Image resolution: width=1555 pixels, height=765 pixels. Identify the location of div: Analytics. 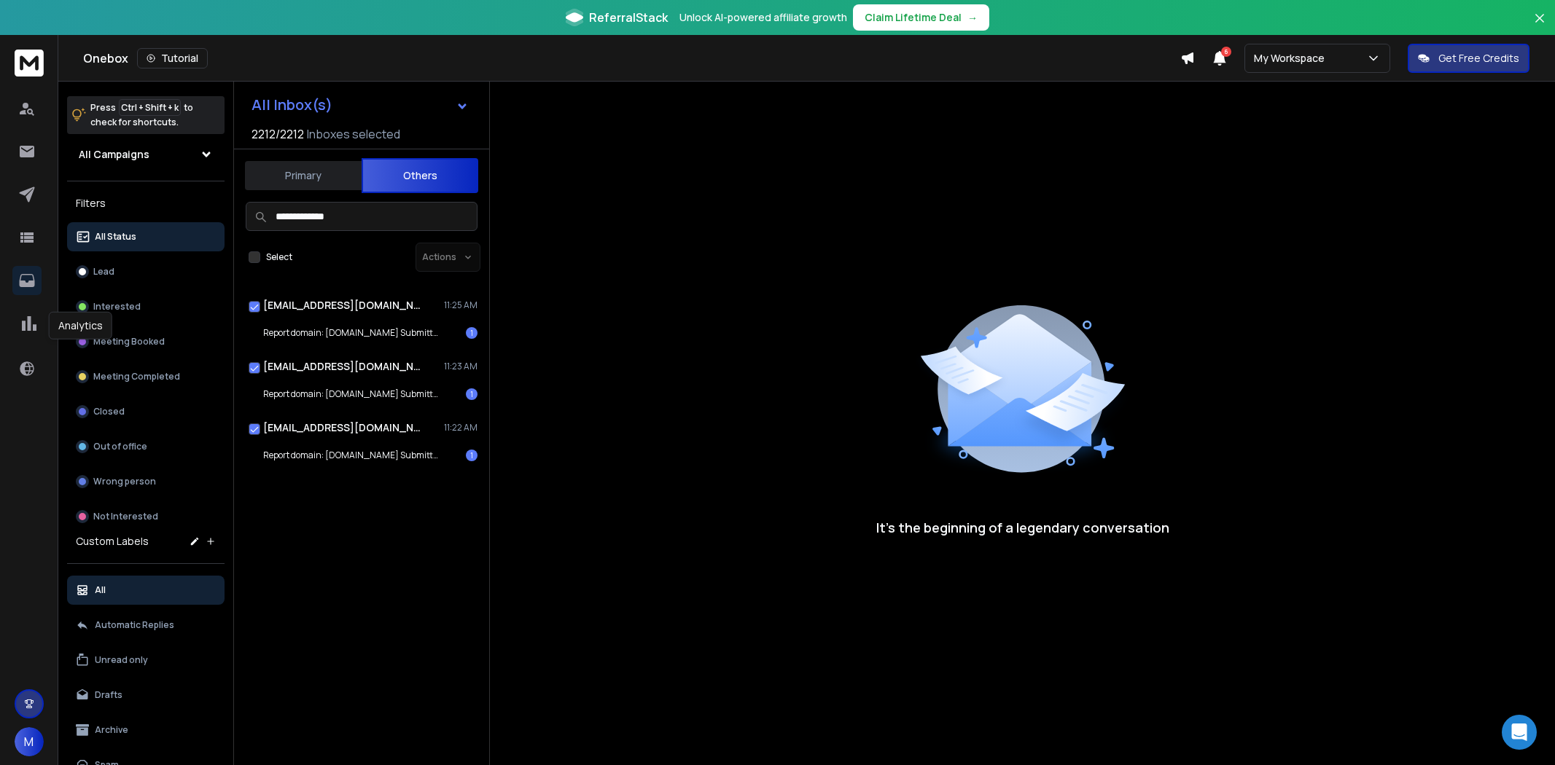
(80, 326).